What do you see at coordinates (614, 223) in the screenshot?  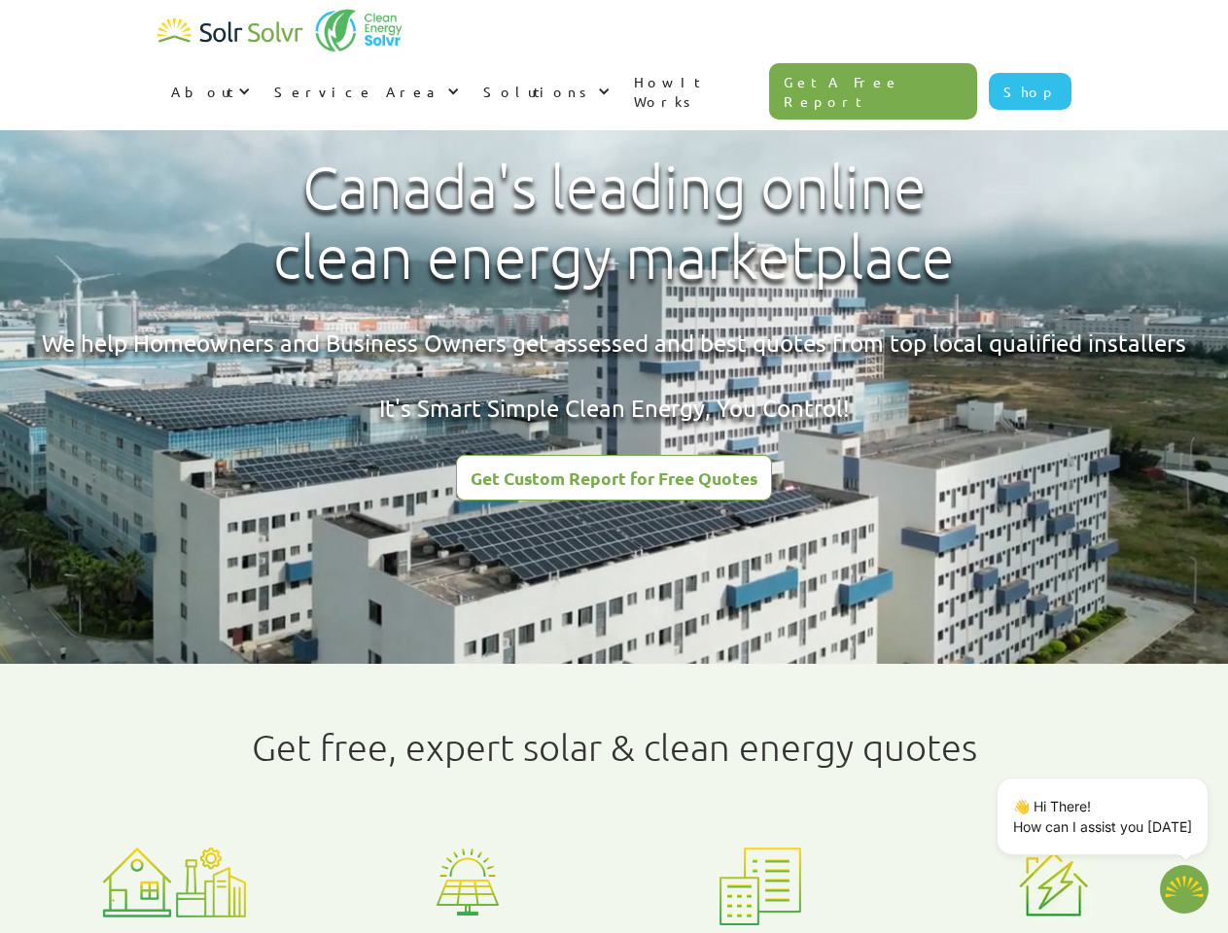 I see `h1: Canada's leading online clean energy marketplace` at bounding box center [614, 223].